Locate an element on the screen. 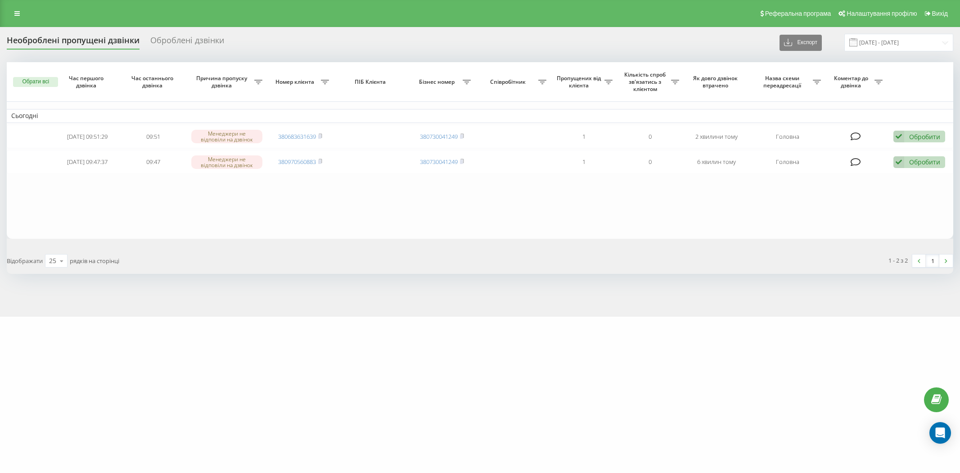  span: Відображати is located at coordinates (25, 261).